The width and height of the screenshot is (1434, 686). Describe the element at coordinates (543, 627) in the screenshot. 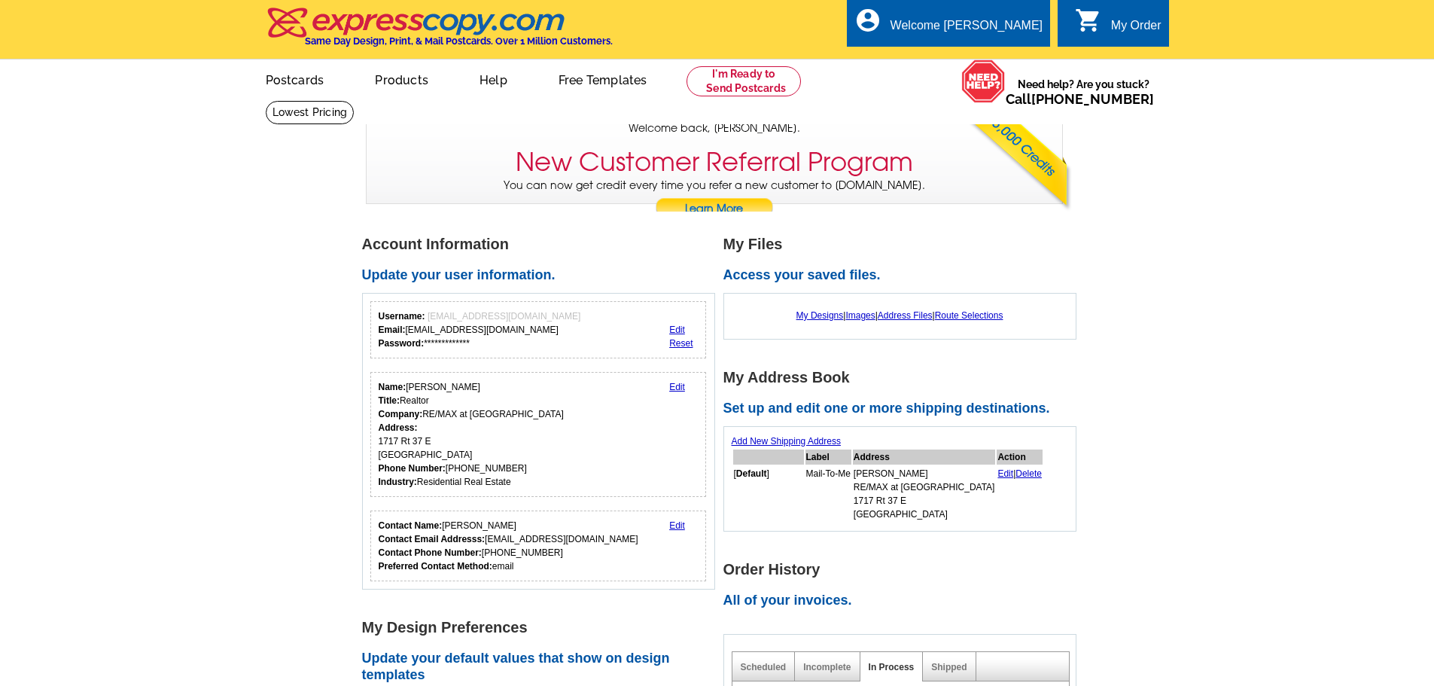

I see `h1: My Design Preferences` at that location.